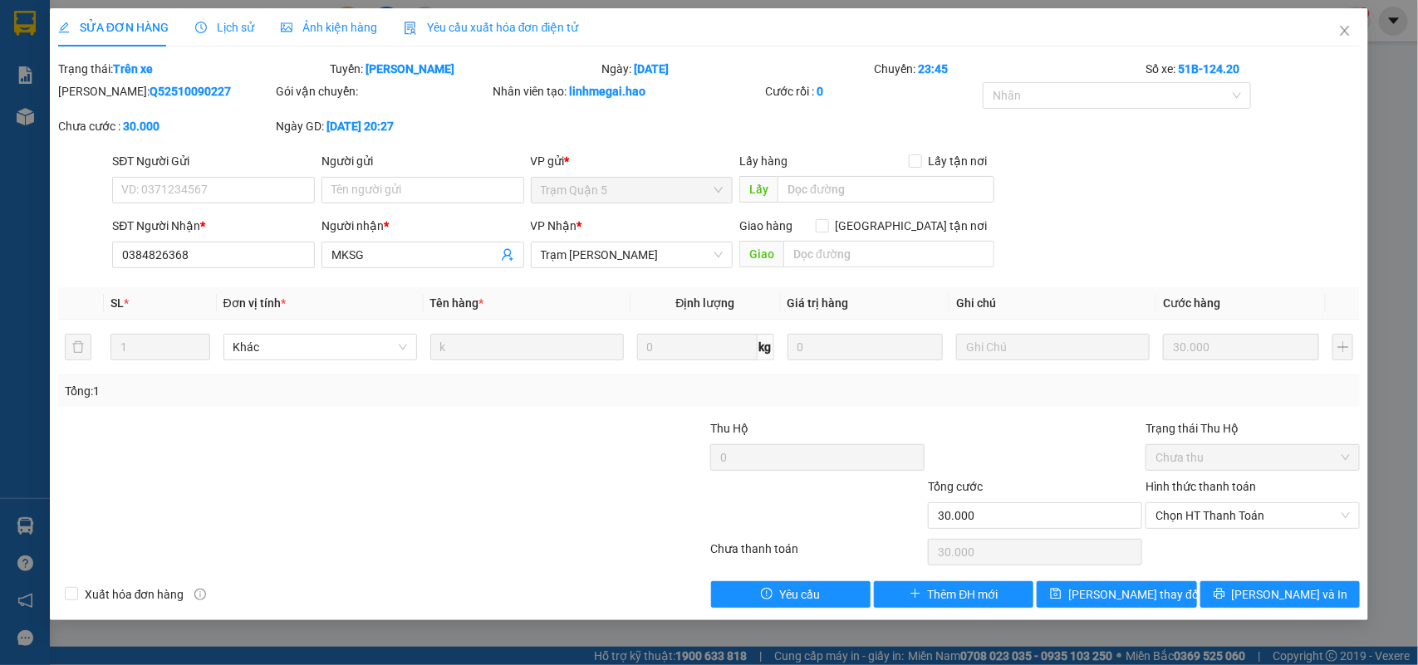  Describe the element at coordinates (135, 595) in the screenshot. I see `span: Xuất hóa đơn hàng` at that location.